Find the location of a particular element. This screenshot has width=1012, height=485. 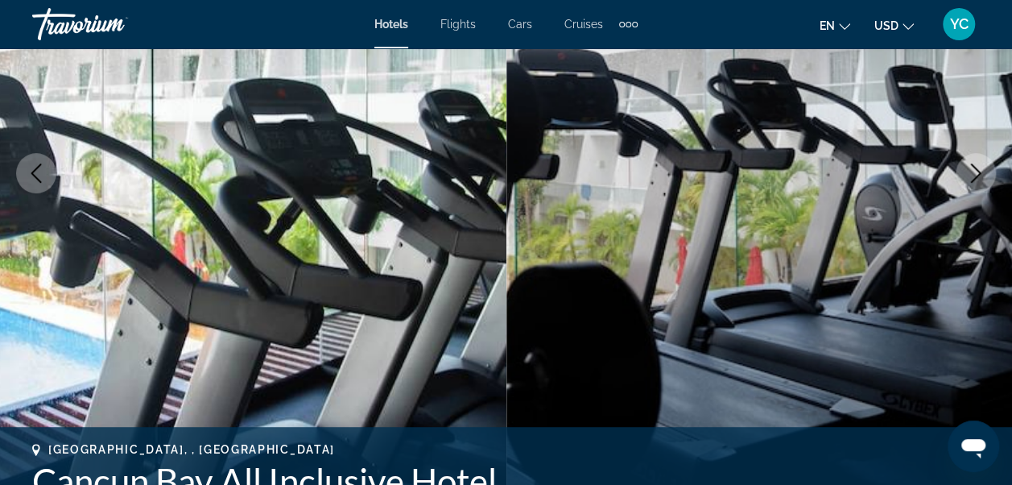

span: USD is located at coordinates (887, 26).